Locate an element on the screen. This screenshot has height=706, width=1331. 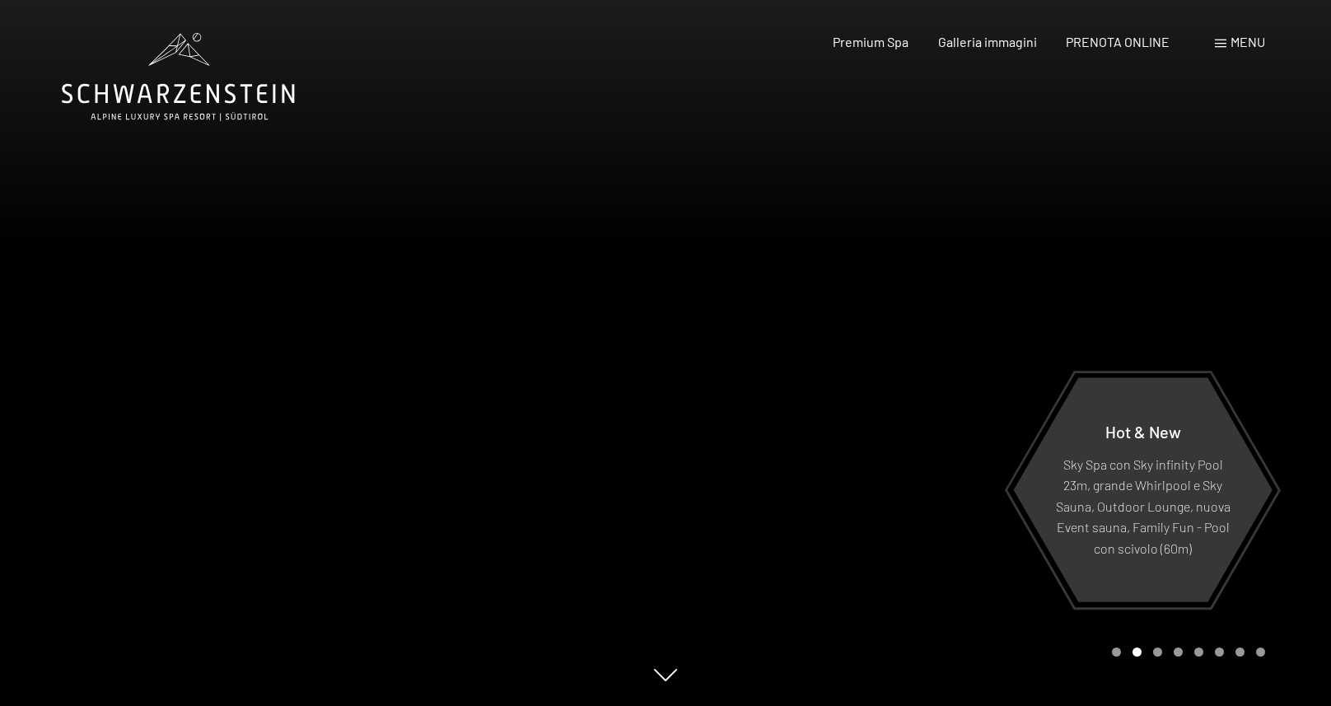
div: Carousel Page 6 is located at coordinates (1219, 651).